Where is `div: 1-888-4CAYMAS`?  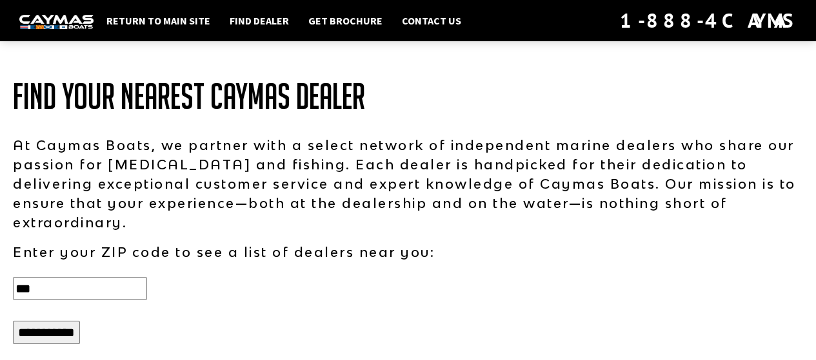 div: 1-888-4CAYMAS is located at coordinates (708, 21).